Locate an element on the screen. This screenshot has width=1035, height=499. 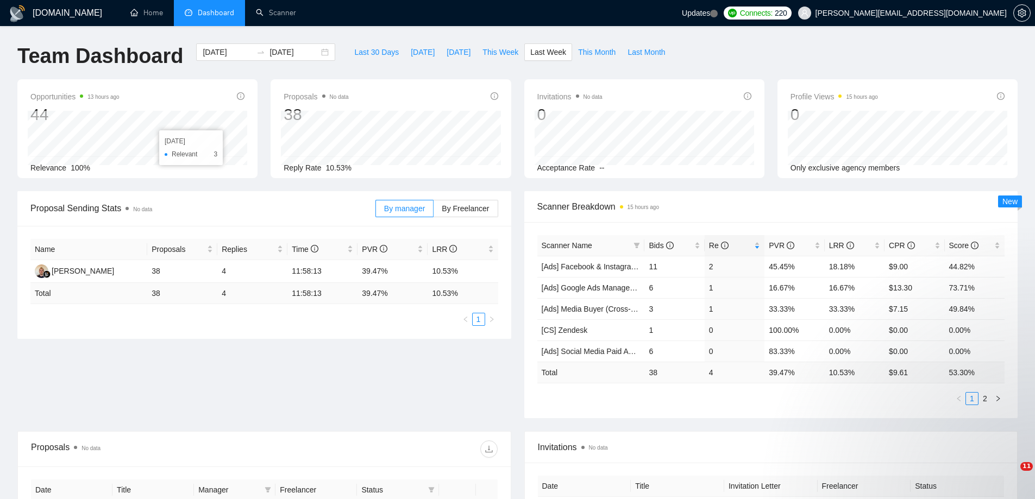
li: 2 is located at coordinates (985, 399).